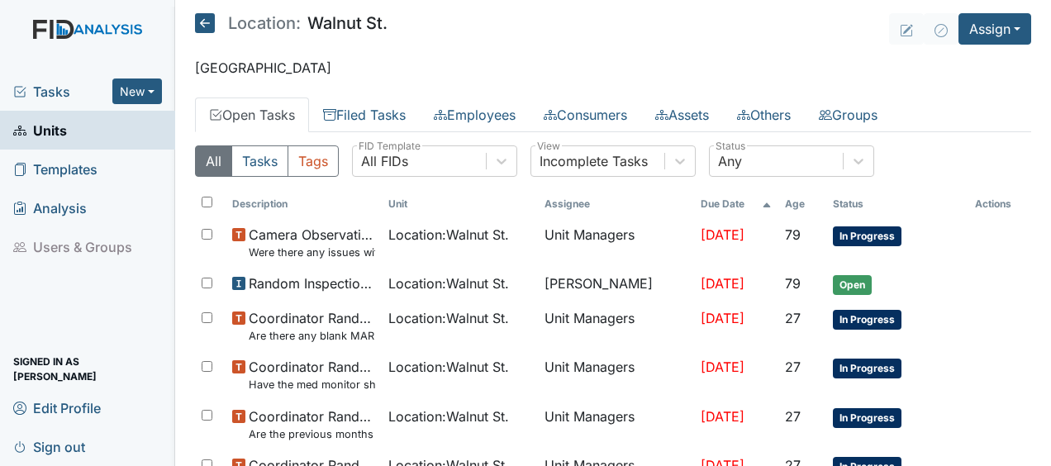 This screenshot has width=1051, height=466. I want to click on a: Groups, so click(848, 115).